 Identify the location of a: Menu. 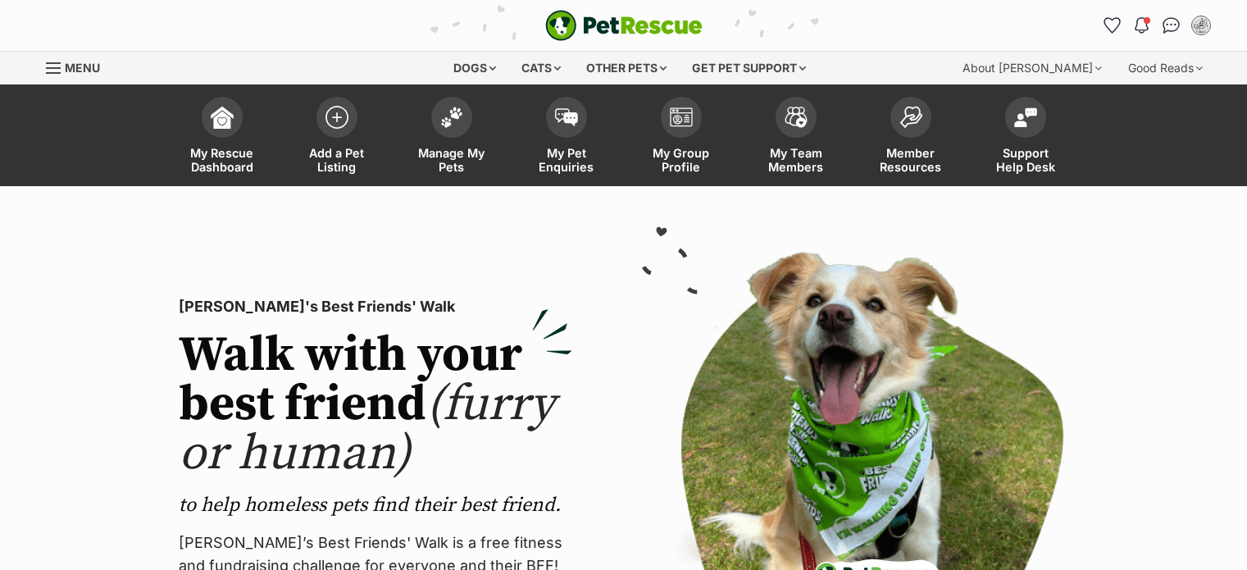
(79, 66).